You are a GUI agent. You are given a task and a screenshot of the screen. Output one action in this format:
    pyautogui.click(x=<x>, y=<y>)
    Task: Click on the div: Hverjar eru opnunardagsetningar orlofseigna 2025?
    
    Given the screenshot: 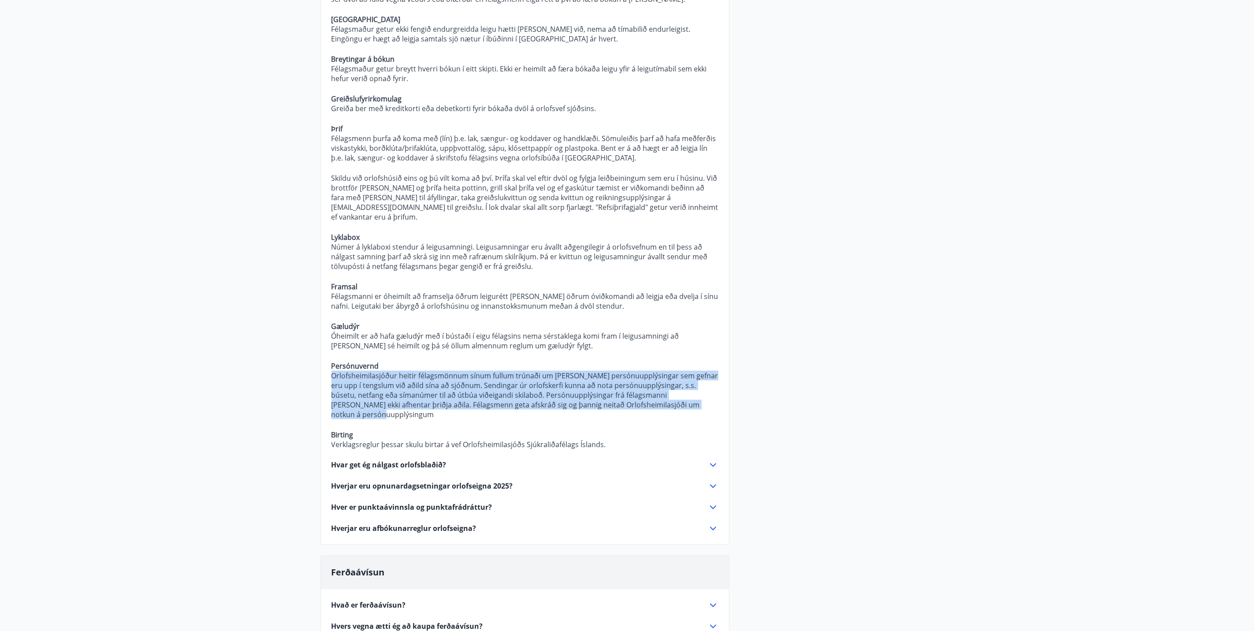 What is the action you would take?
    pyautogui.click(x=525, y=486)
    